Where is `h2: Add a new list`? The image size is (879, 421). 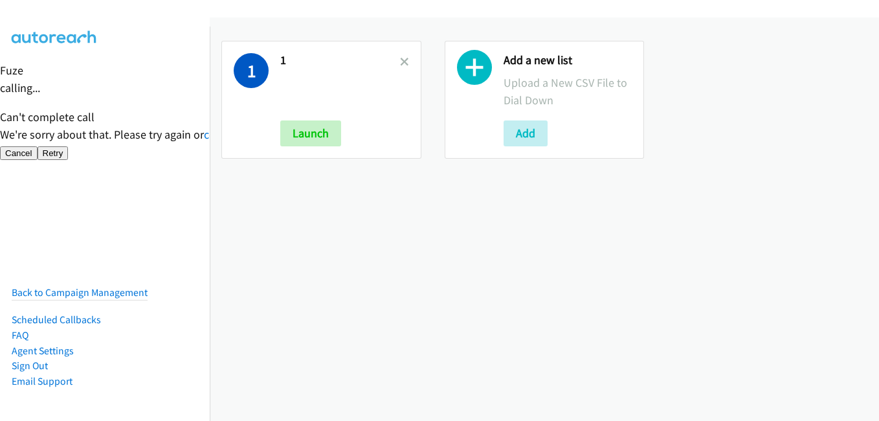
h2: Add a new list is located at coordinates (568, 60).